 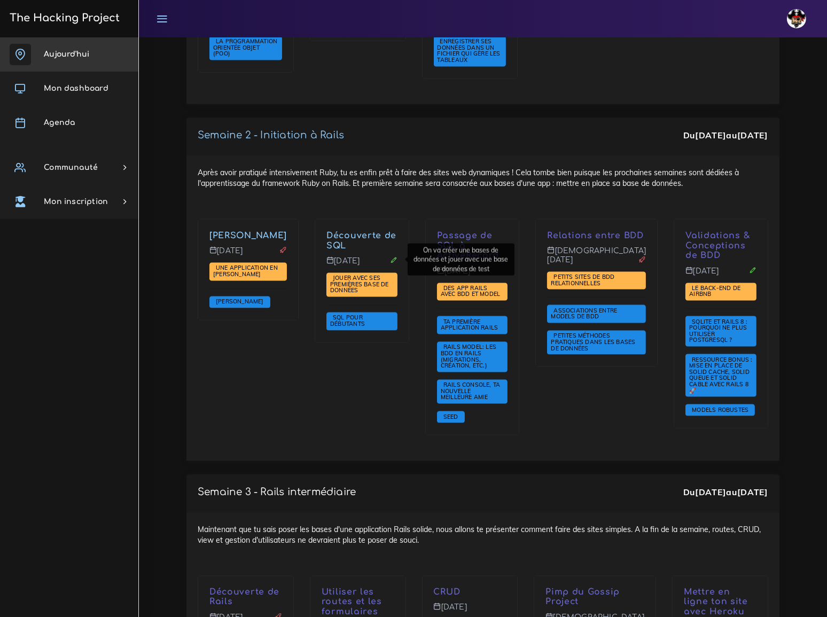 I want to click on p: Passage de SQL à ActiveRecord, so click(x=472, y=246).